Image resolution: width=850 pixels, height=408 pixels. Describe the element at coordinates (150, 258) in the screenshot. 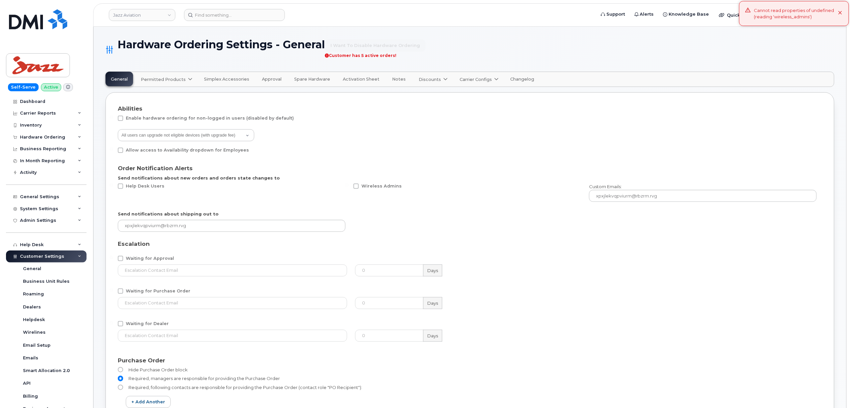

I see `span: Waiting for Approval` at that location.